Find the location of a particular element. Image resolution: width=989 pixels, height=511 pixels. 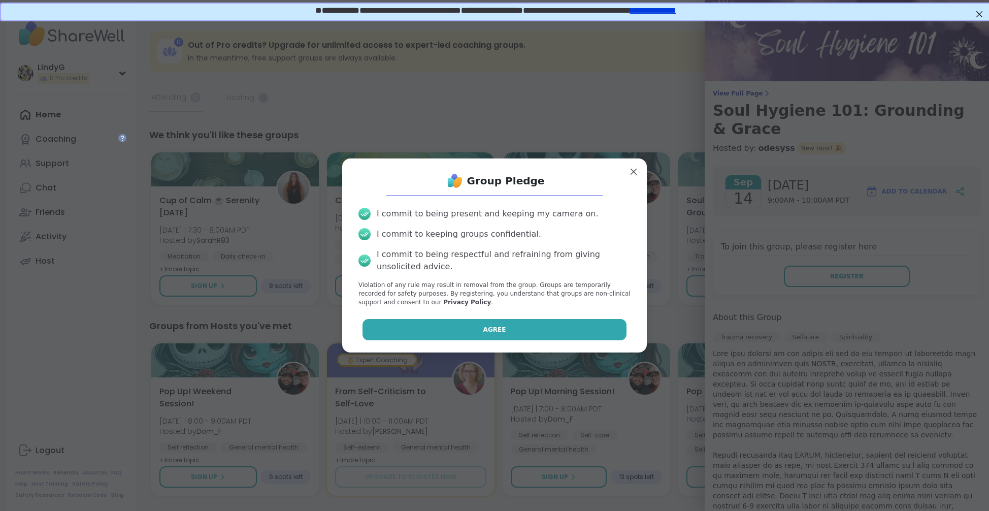

p: Violation of any rule may result in removal from the group. Groups are temporarily recorded for s... is located at coordinates (494, 293).